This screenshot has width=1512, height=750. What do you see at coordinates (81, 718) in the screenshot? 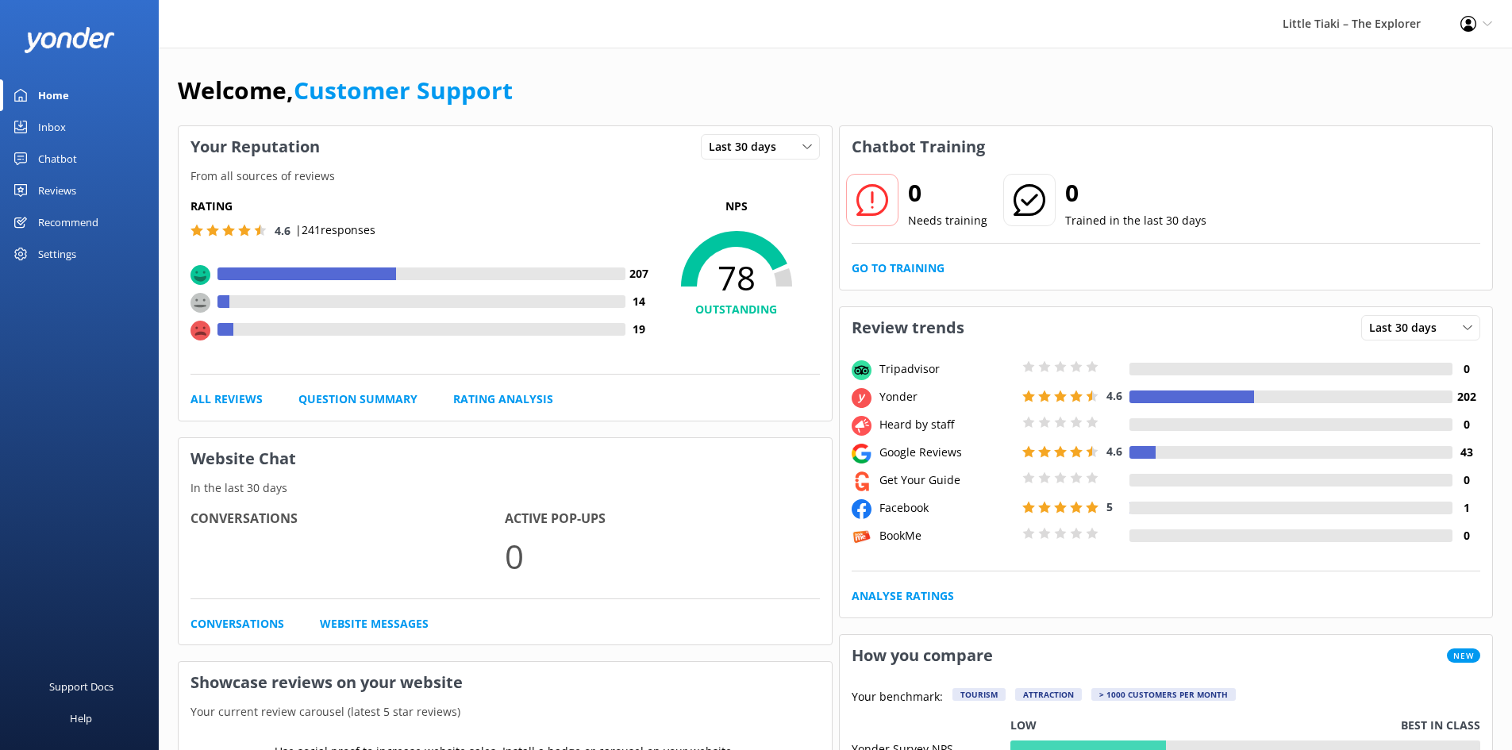
I see `div: Help` at bounding box center [81, 718].